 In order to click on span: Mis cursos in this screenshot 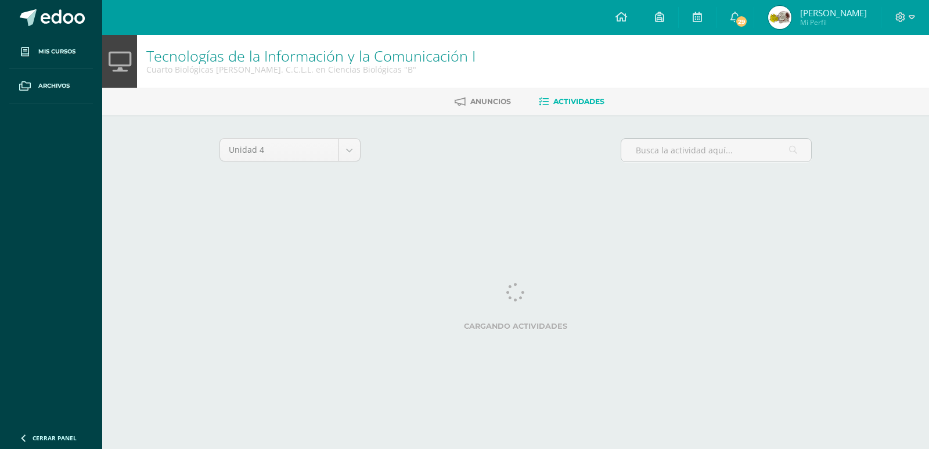, I will do `click(57, 52)`.